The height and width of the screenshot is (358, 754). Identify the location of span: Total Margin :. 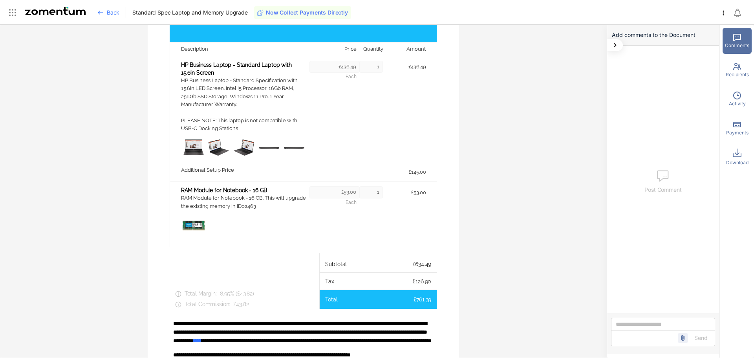
(201, 293).